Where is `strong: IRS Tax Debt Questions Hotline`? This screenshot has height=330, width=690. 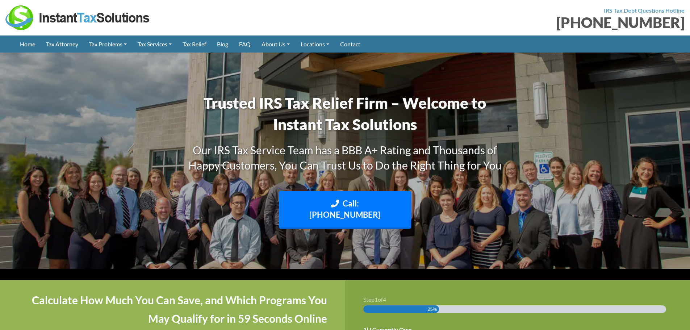
strong: IRS Tax Debt Questions Hotline is located at coordinates (644, 10).